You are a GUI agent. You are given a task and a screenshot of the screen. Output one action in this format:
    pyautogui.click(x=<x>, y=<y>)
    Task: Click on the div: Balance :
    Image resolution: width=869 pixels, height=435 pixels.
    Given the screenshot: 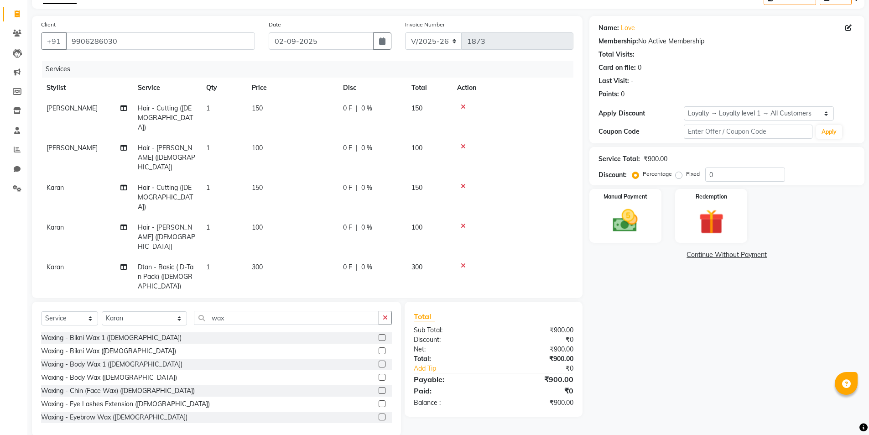 What is the action you would take?
    pyautogui.click(x=450, y=402)
    